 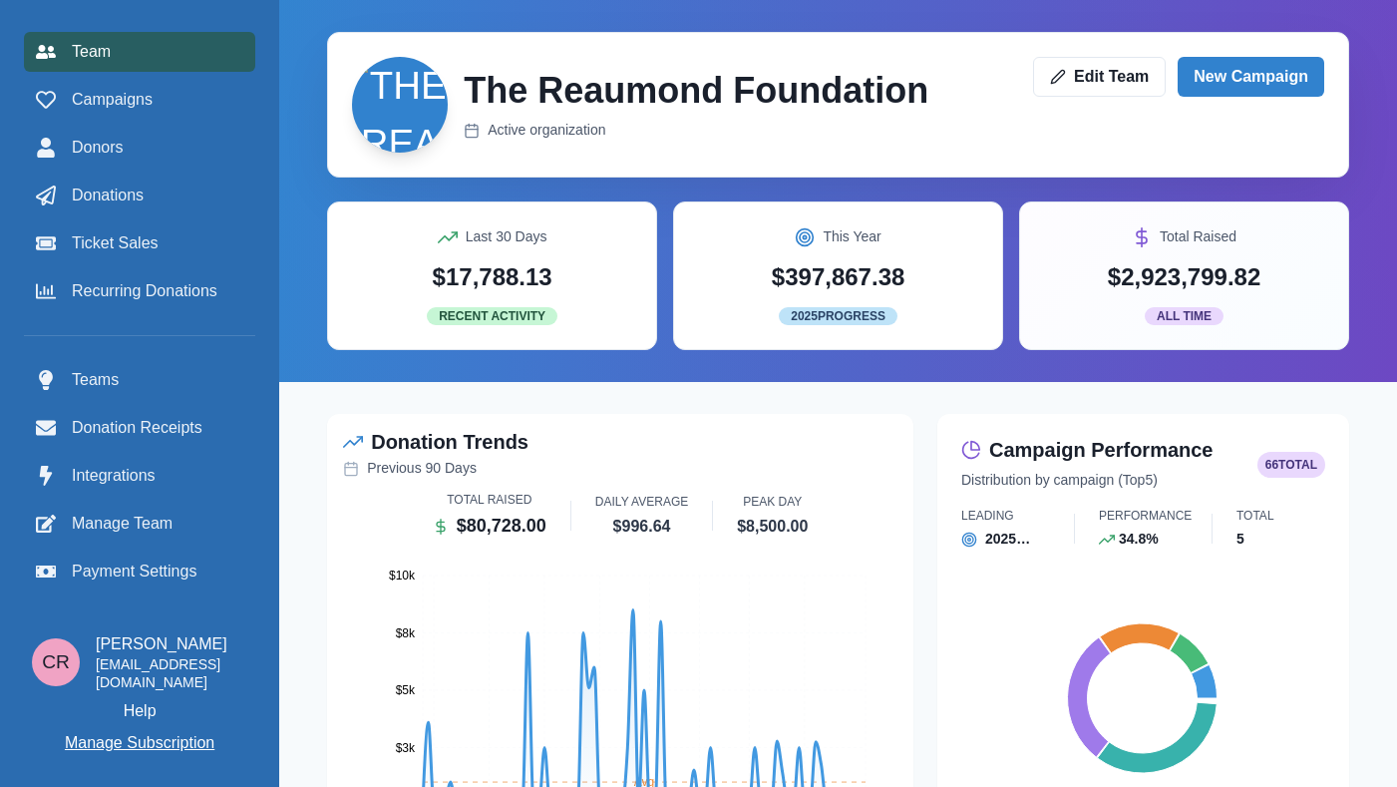 I want to click on p: Help, so click(x=140, y=711).